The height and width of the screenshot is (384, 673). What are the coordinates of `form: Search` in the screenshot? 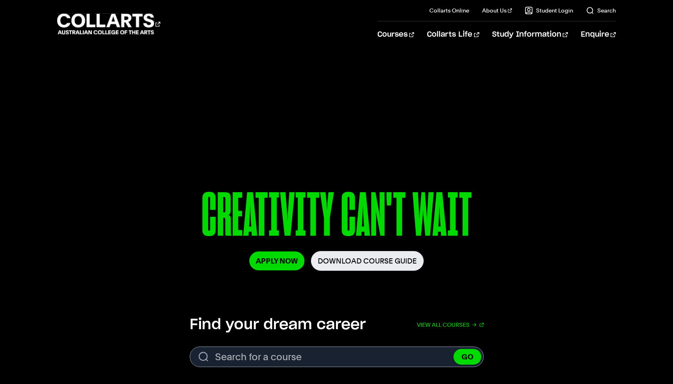 It's located at (336, 356).